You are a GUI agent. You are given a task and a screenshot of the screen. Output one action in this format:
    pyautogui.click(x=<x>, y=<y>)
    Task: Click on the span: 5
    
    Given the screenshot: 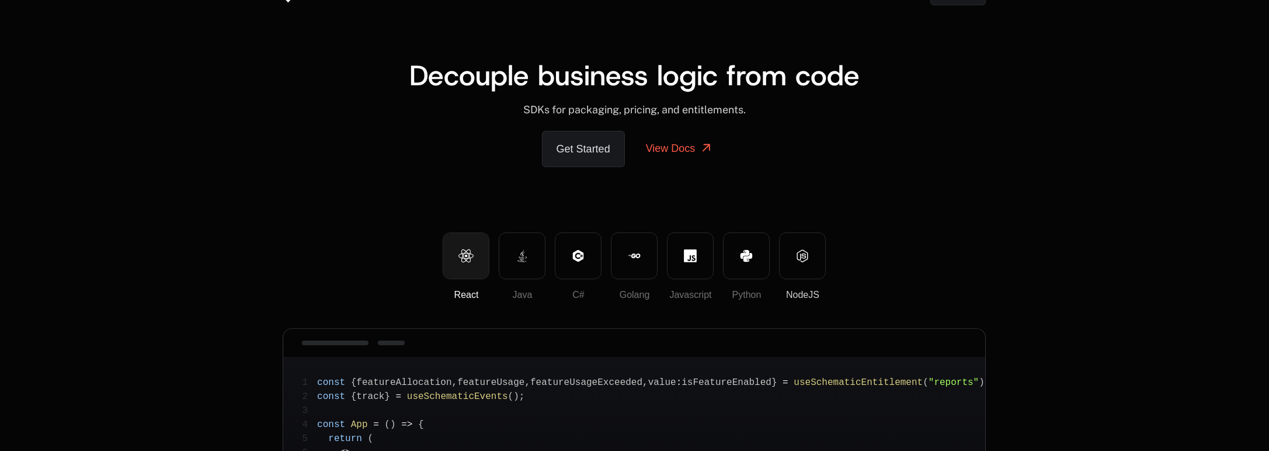 What is the action you would take?
    pyautogui.click(x=309, y=438)
    